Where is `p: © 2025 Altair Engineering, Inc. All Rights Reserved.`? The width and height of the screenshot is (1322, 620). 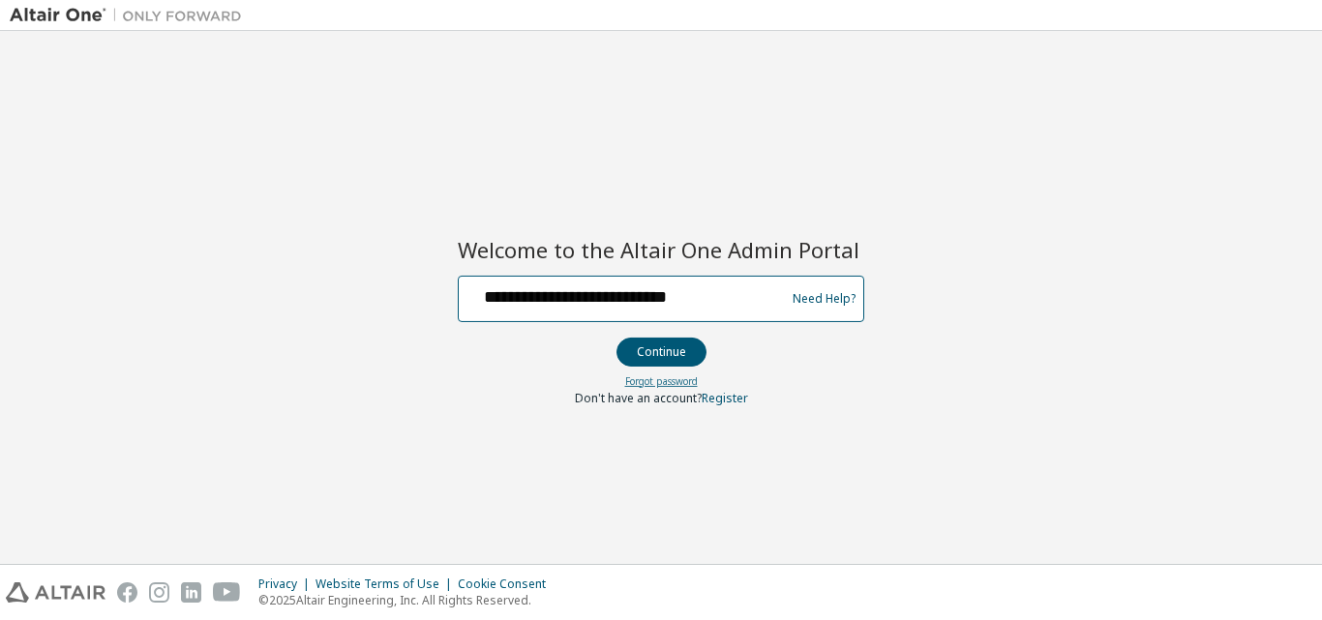 p: © 2025 Altair Engineering, Inc. All Rights Reserved. is located at coordinates (407, 600).